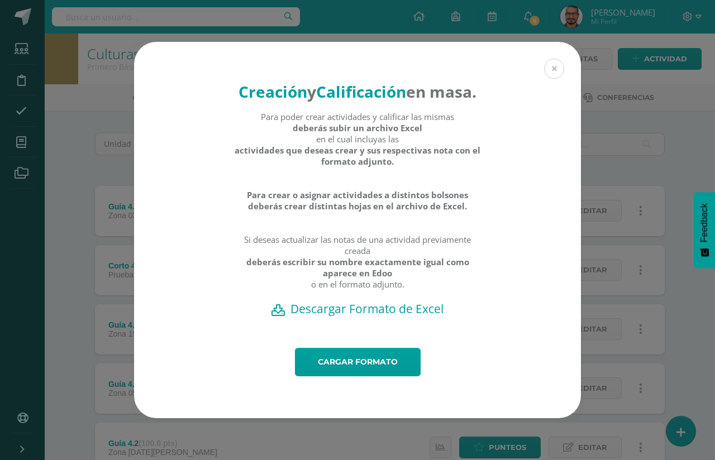 This screenshot has height=460, width=715. I want to click on strong: actividades que deseas crear y sus respectivas nota con el formato adjunto., so click(358, 156).